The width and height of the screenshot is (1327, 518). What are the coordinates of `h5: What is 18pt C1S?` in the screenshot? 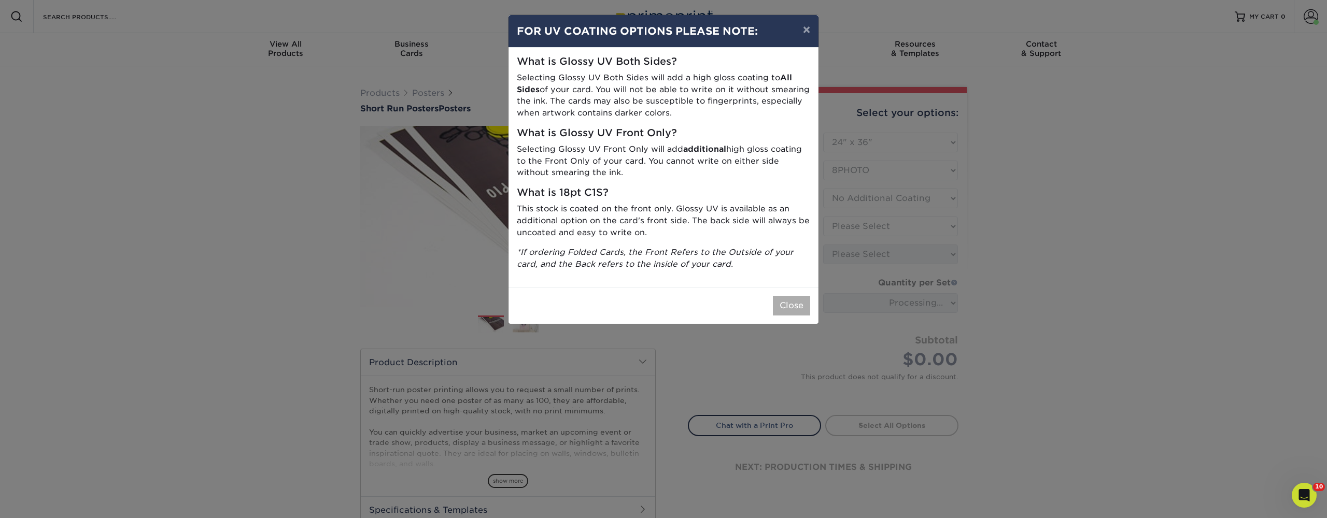 It's located at (663, 193).